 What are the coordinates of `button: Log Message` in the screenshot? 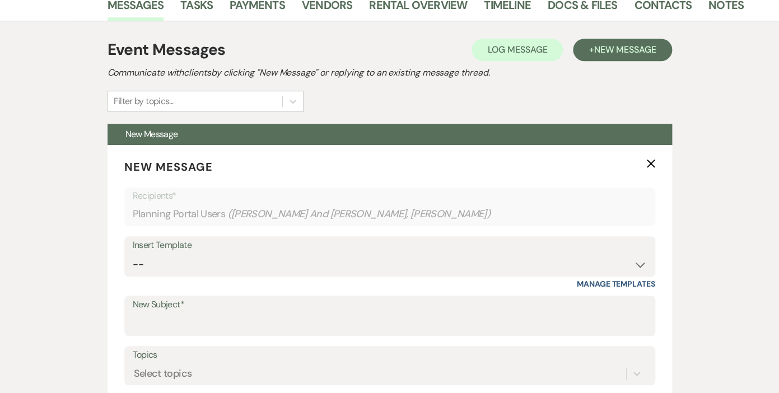 It's located at (517, 50).